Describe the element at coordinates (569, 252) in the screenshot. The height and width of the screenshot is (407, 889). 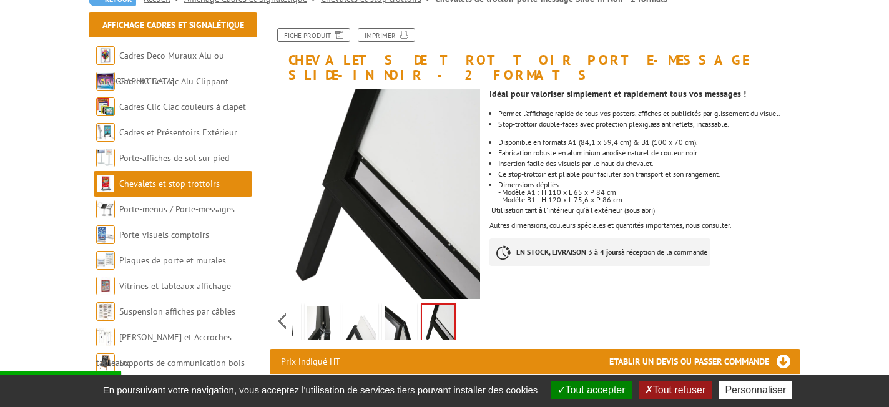
I see `strong: EN STOCK, LIVRAISON 3 à 4 jours` at that location.